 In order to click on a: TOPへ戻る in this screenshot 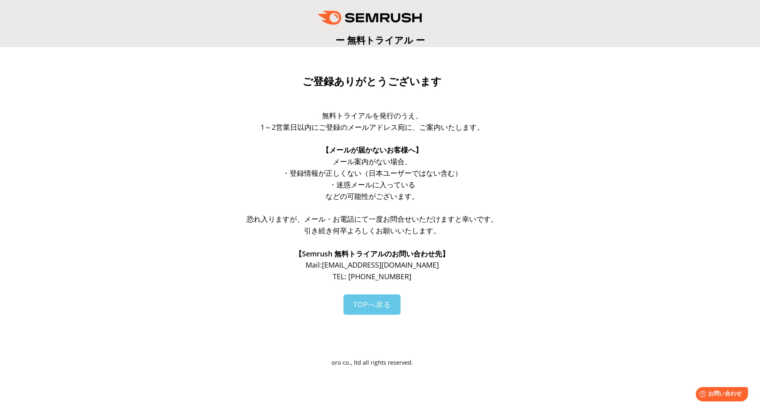, I will do `click(372, 304)`.